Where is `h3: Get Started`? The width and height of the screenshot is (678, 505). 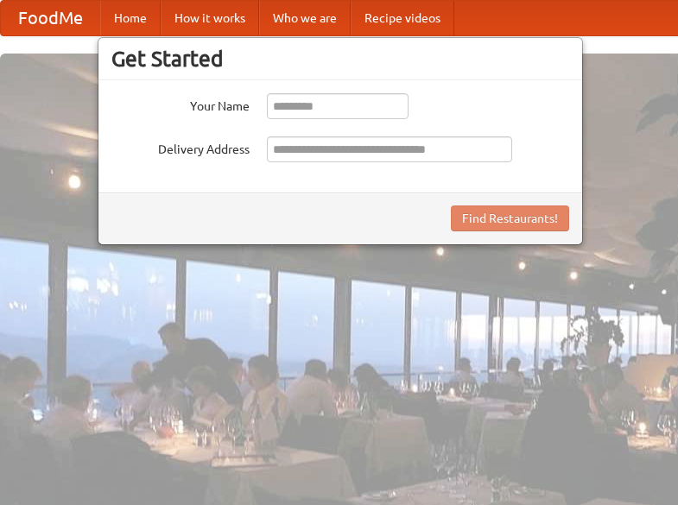
h3: Get Started is located at coordinates (340, 59).